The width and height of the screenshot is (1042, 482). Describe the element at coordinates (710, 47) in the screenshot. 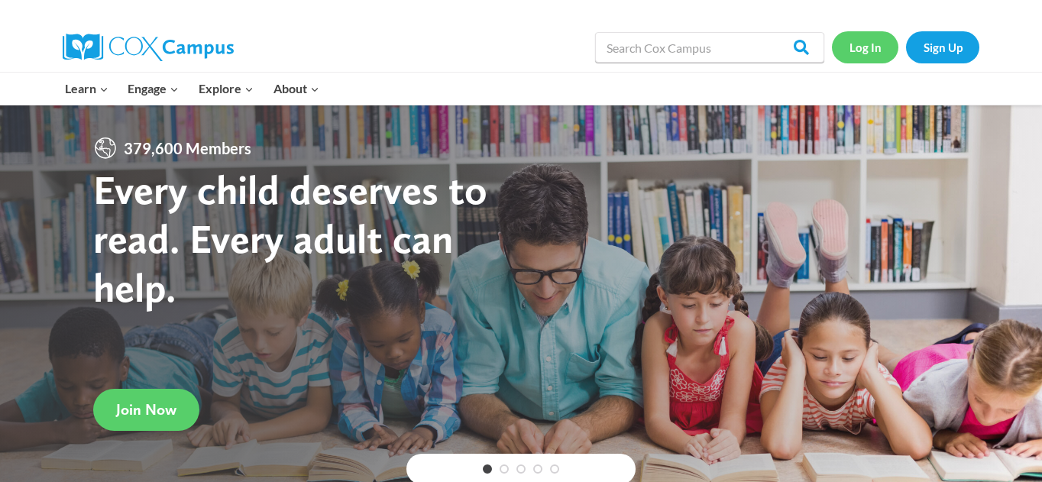

I see `input: Search Cox Campus` at that location.